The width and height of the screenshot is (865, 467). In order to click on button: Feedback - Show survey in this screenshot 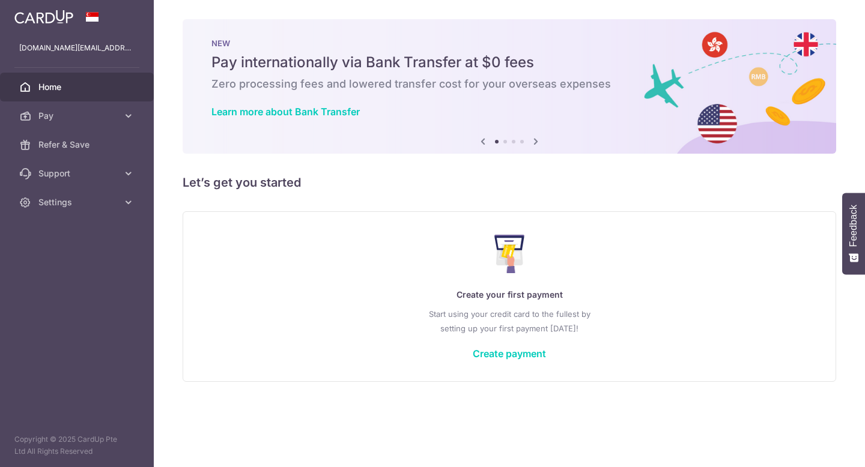, I will do `click(854, 234)`.